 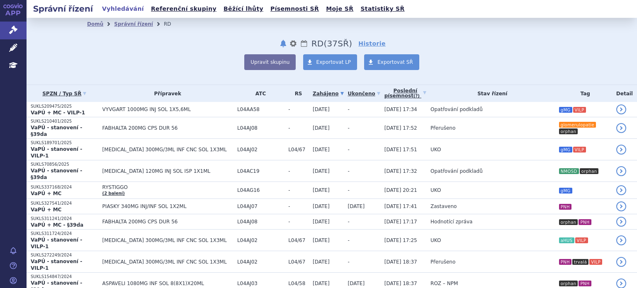 What do you see at coordinates (114, 193) in the screenshot?
I see `a: (2 balení)` at bounding box center [114, 193].